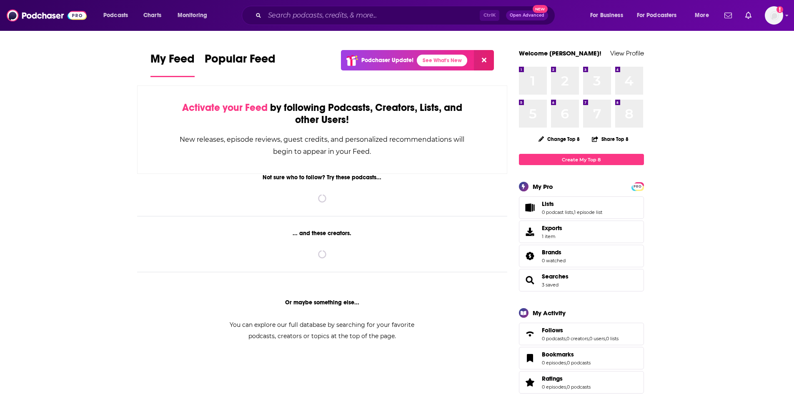  Describe the element at coordinates (774, 15) in the screenshot. I see `img: User Profile` at that location.